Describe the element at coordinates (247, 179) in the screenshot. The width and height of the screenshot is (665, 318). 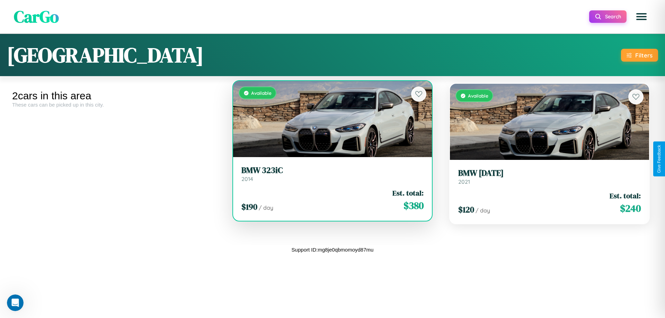
I see `span: 2014` at that location.